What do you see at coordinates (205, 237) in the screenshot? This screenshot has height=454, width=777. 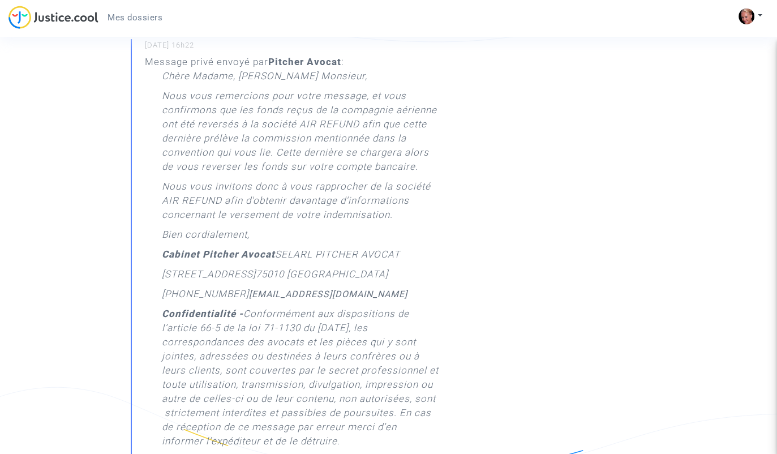 I see `p: Bien cordialement,` at bounding box center [205, 237].